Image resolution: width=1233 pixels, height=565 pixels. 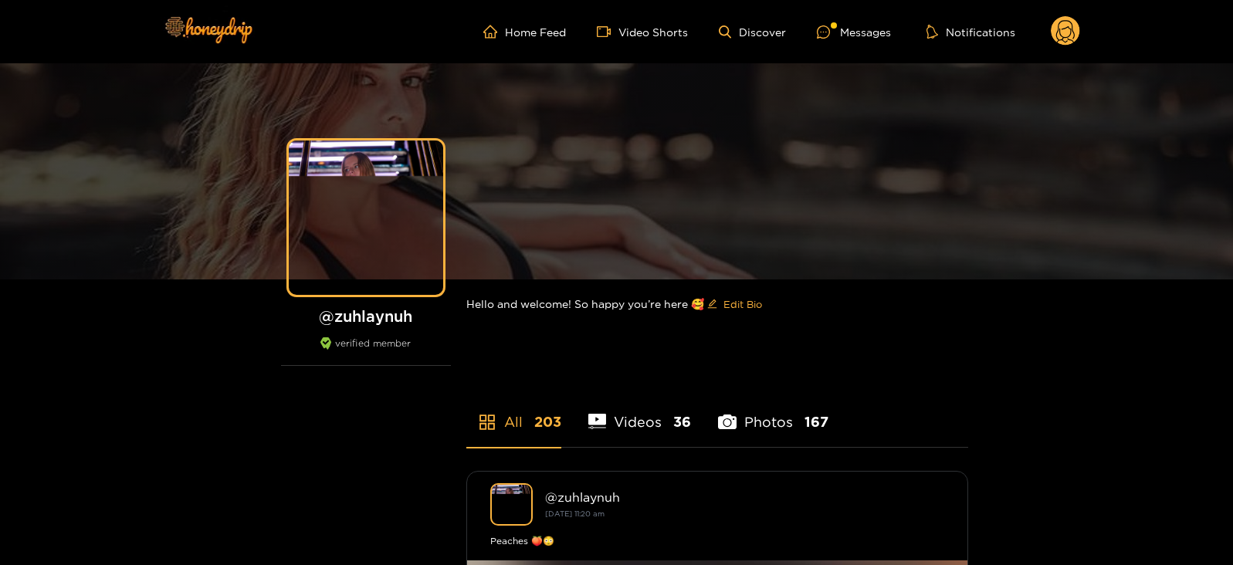 I want to click on a: Discover, so click(x=752, y=32).